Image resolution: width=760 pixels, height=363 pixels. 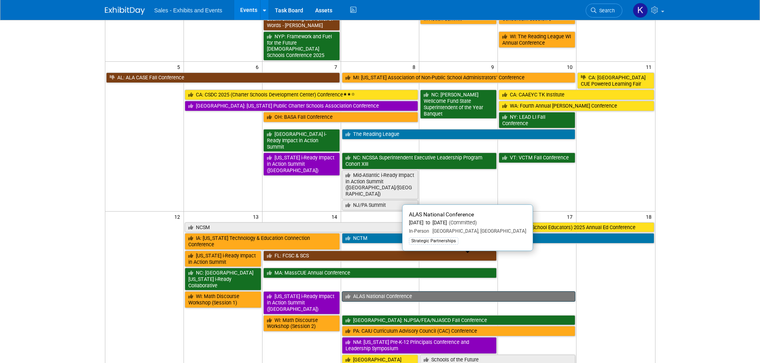 I want to click on div: Strategic Partnerships, so click(x=434, y=241).